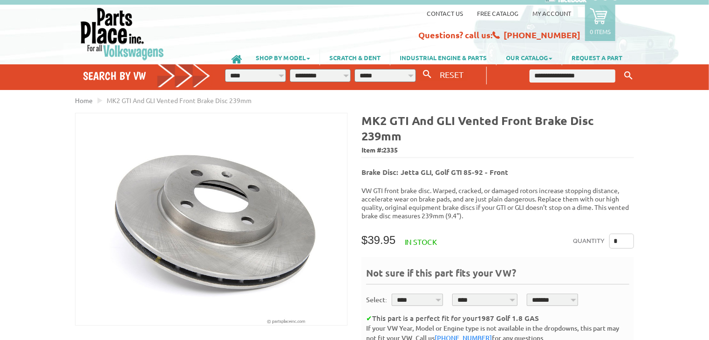  I want to click on a: OUR CATALOG, so click(529, 57).